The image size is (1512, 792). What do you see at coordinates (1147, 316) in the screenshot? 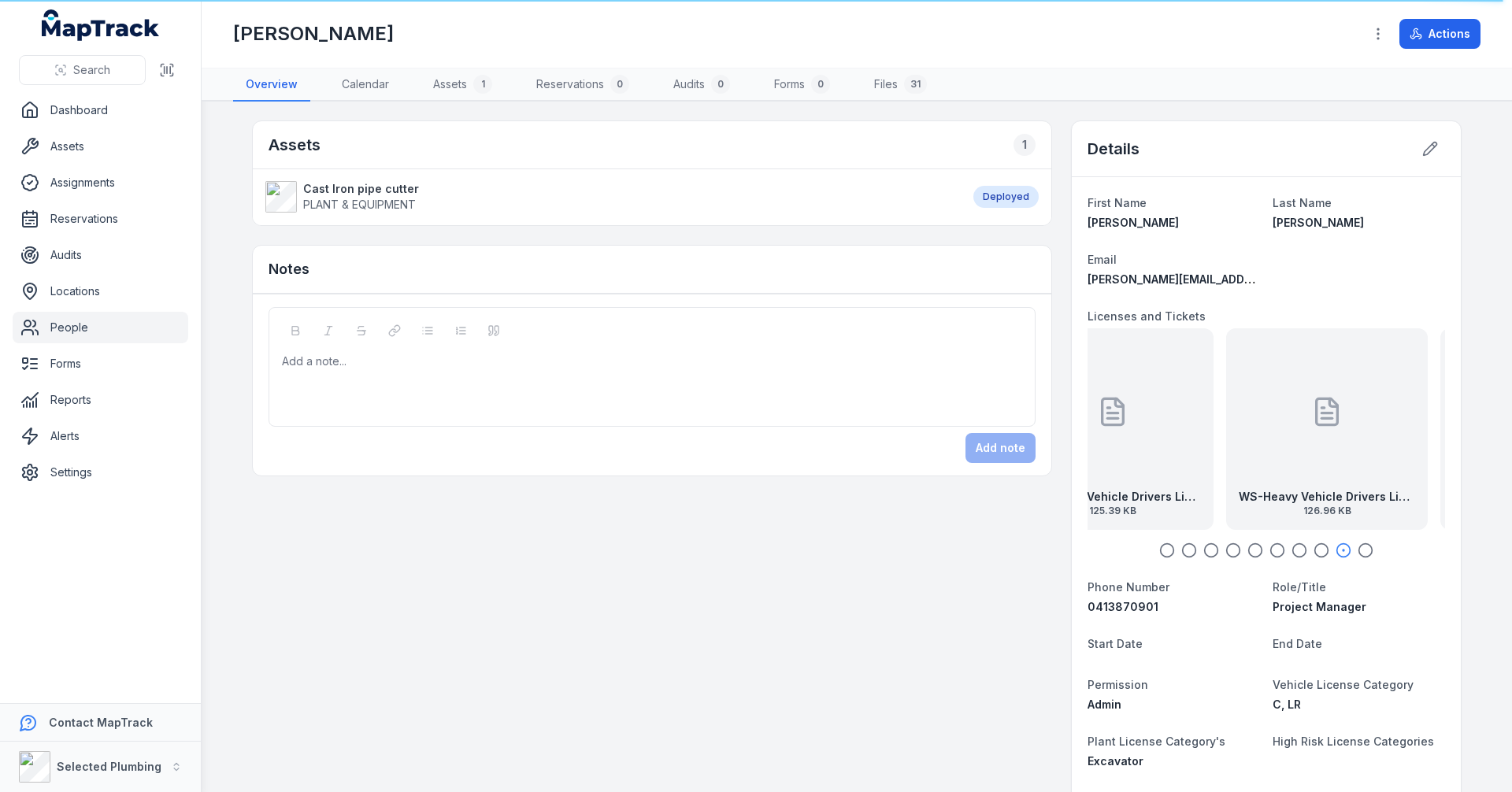
I see `span: Licenses and Tickets` at bounding box center [1147, 316].